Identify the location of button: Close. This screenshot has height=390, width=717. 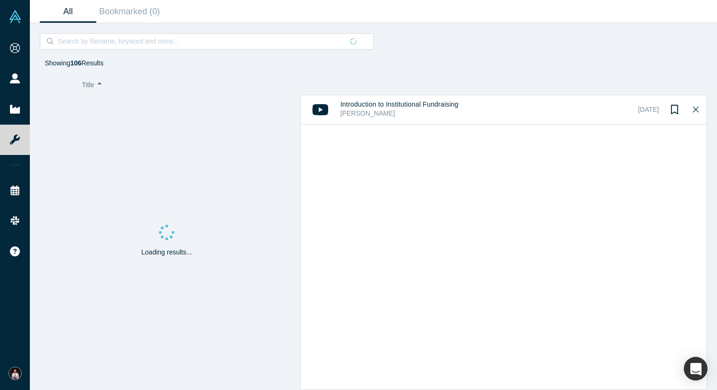
(695, 109).